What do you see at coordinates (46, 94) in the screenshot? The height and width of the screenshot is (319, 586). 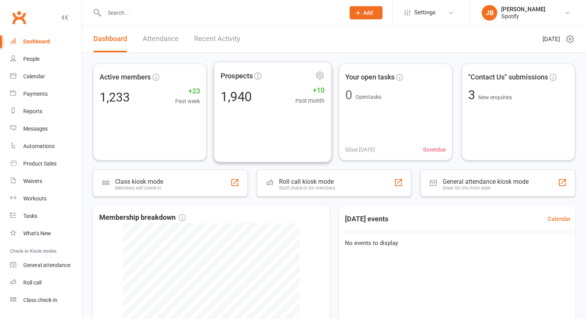 I see `a: Payments` at bounding box center [46, 94].